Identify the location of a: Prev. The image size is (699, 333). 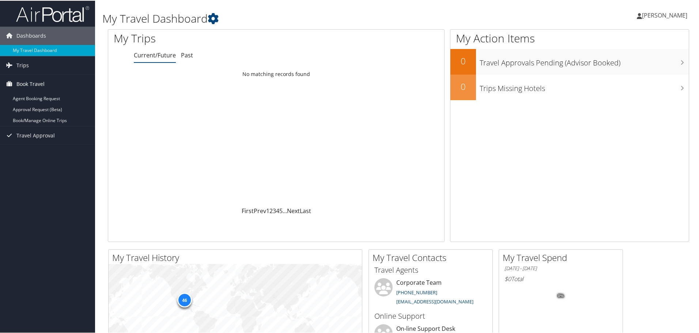
(260, 210).